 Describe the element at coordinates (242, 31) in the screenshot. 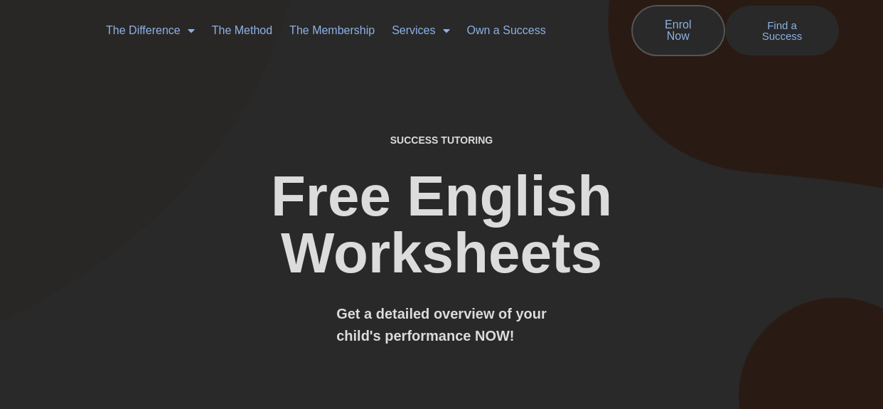

I see `a: The Method` at that location.